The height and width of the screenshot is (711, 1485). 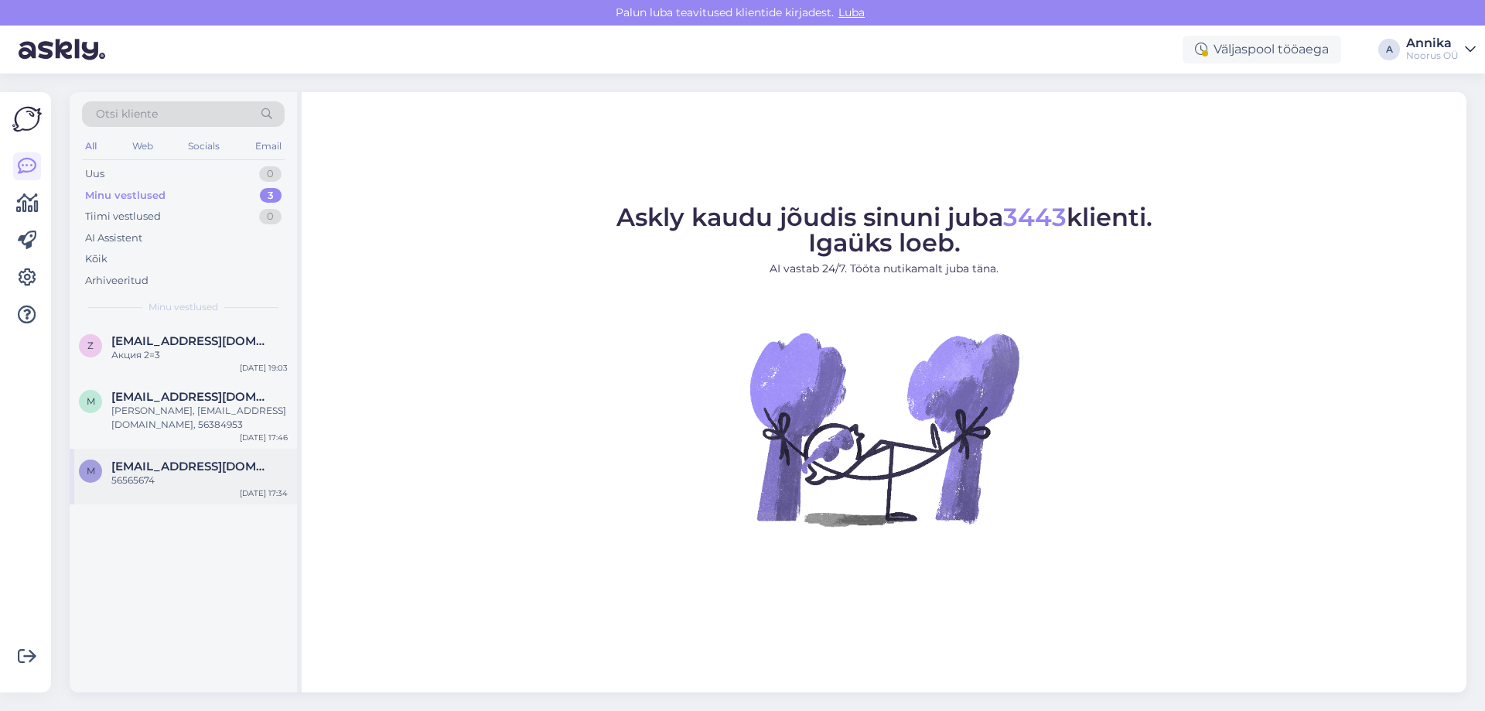 I want to click on div: Акция 2=3, so click(x=200, y=355).